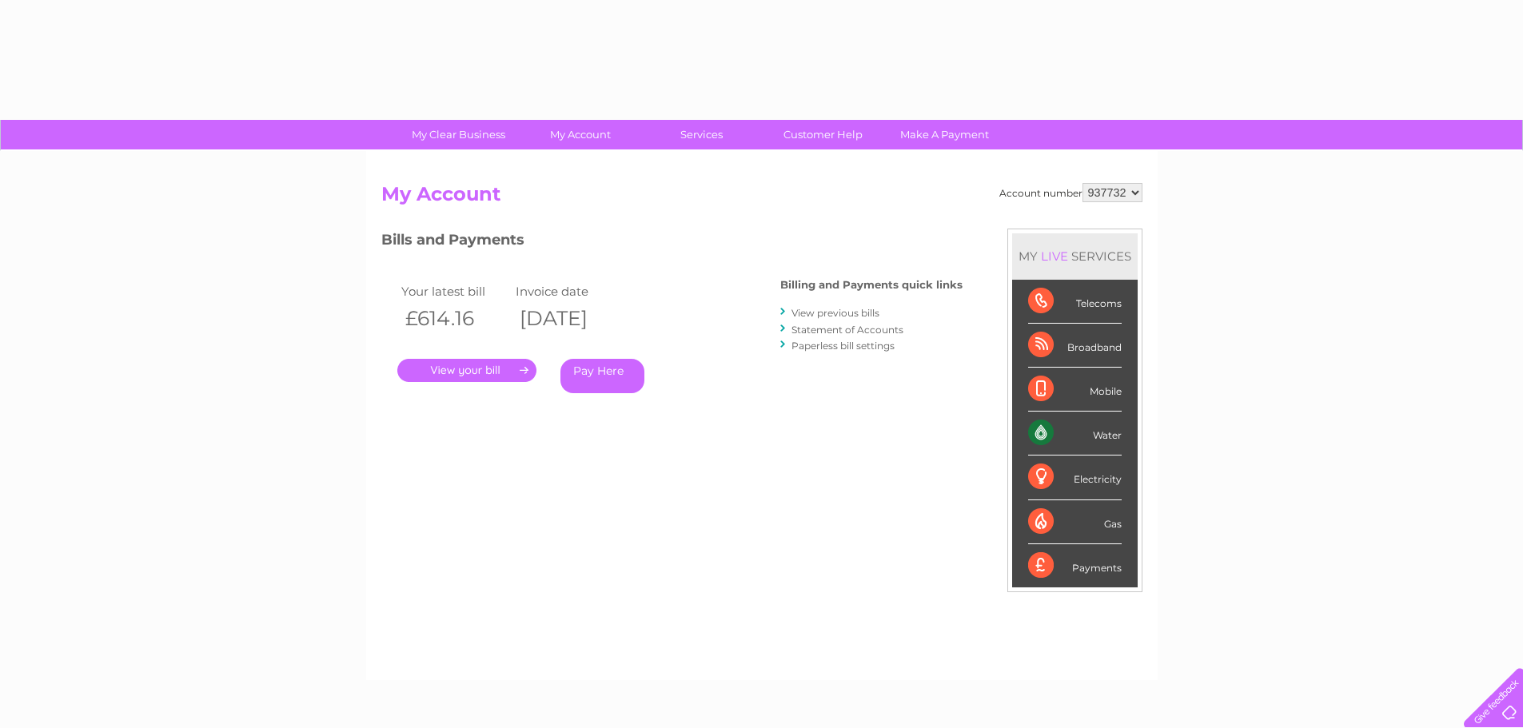 This screenshot has height=728, width=1523. Describe the element at coordinates (1054, 256) in the screenshot. I see `div: LIVE` at that location.